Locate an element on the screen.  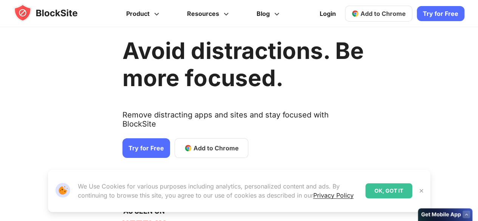
img: chrome-icon.svg is located at coordinates (355, 14).